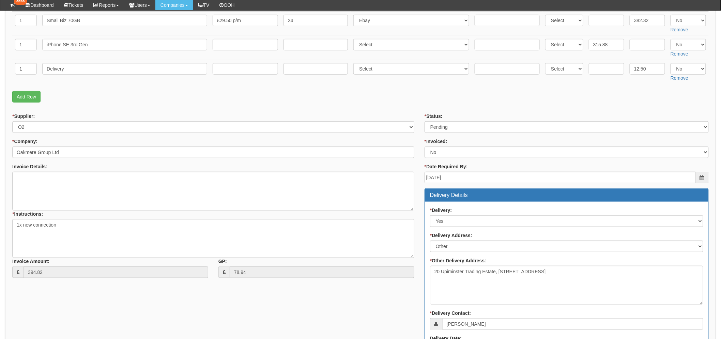  What do you see at coordinates (23, 116) in the screenshot?
I see `label: Supplier:` at bounding box center [23, 116].